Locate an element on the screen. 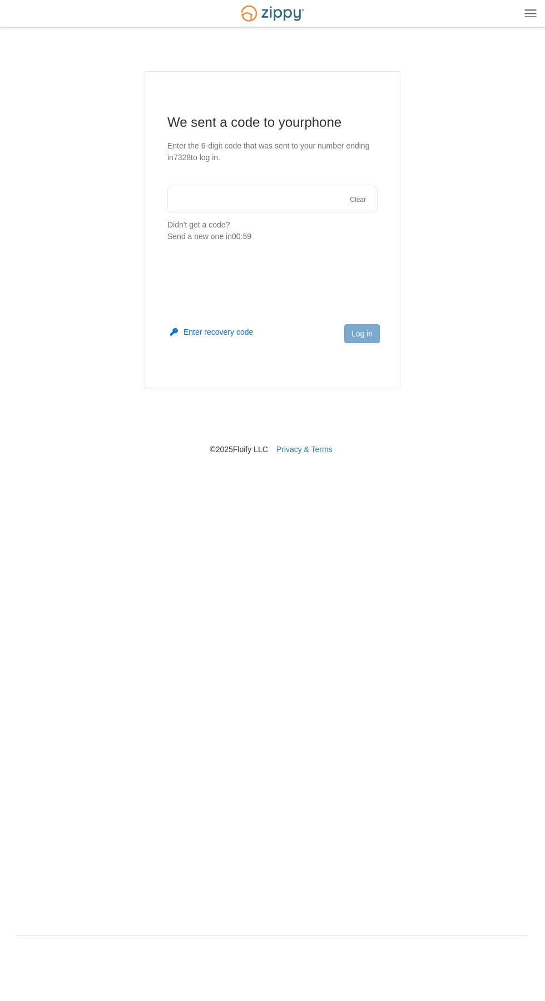  p: Didn't get a code? is located at coordinates (273, 231).